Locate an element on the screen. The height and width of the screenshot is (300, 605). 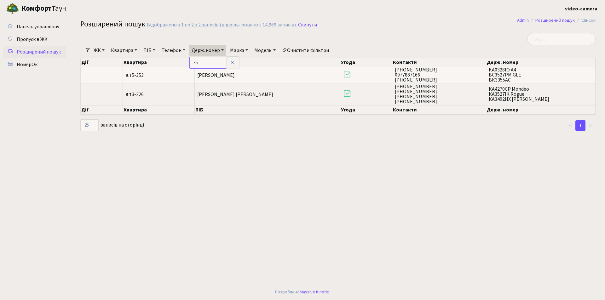
button: Переключити навігацію is located at coordinates (87, 9).